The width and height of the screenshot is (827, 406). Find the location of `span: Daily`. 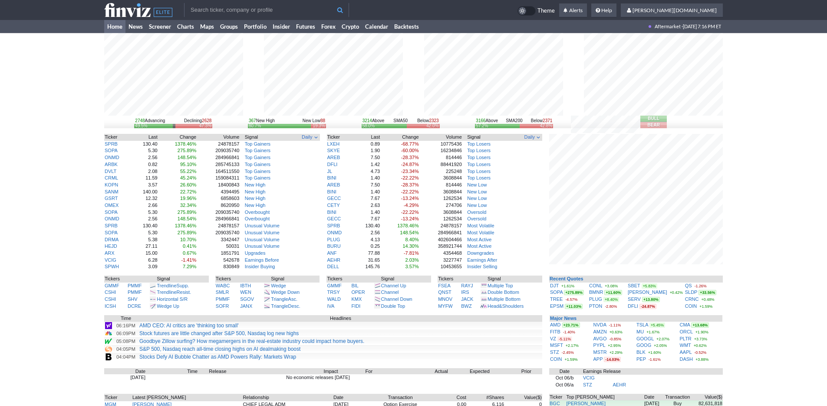

span: Daily is located at coordinates (307, 137).